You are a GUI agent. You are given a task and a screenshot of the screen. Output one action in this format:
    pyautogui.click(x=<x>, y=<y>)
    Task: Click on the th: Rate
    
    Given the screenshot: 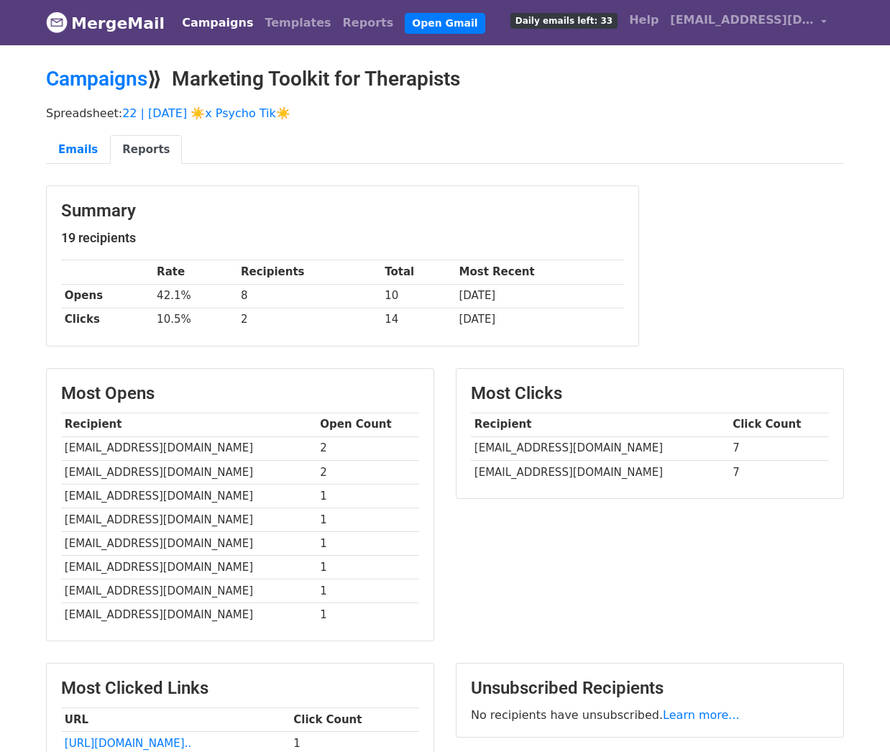 What is the action you would take?
    pyautogui.click(x=195, y=272)
    